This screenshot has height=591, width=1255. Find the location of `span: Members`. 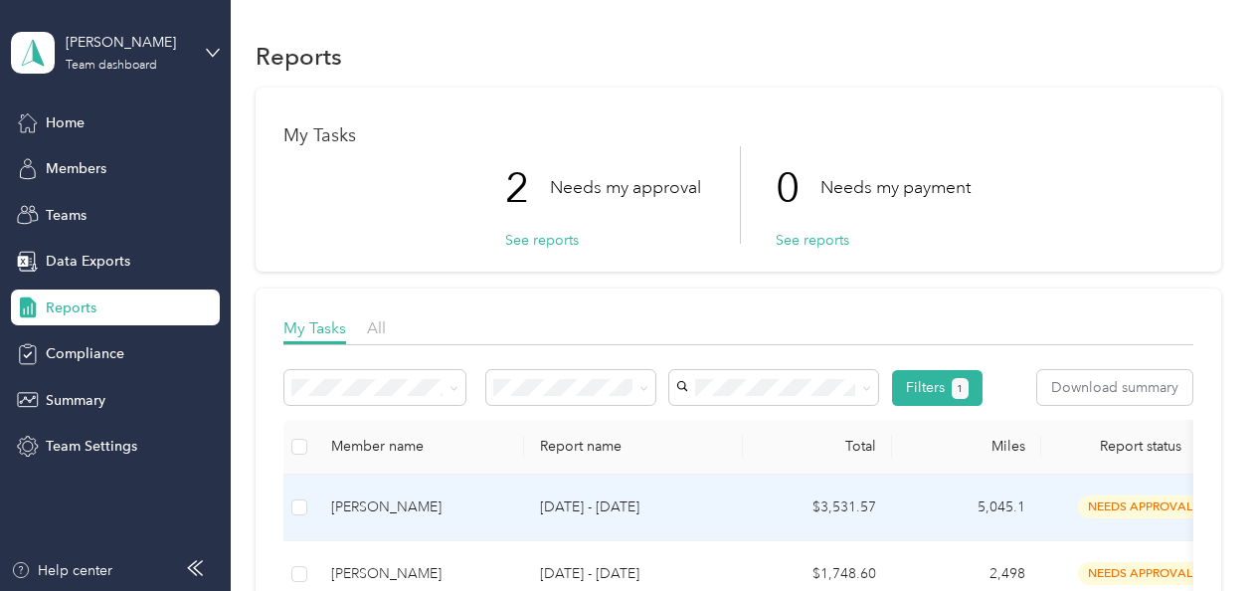

span: Members is located at coordinates (76, 168).